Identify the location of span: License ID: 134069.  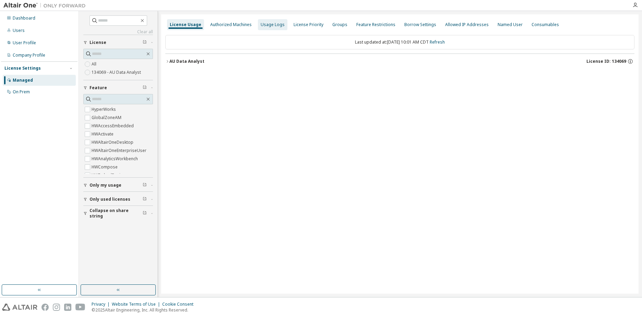
(606, 61).